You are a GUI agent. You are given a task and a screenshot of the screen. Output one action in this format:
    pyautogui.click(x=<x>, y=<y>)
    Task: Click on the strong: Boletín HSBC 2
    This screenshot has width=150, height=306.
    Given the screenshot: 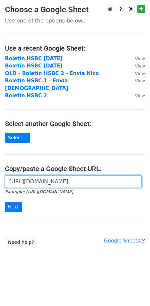 What is the action you would take?
    pyautogui.click(x=26, y=96)
    